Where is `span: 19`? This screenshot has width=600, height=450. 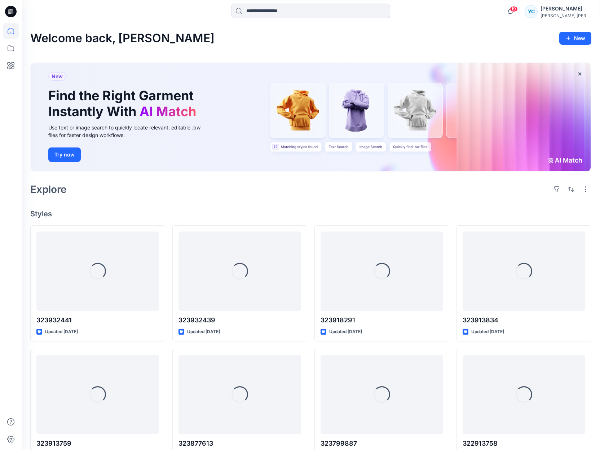
span: 19 is located at coordinates (514, 9).